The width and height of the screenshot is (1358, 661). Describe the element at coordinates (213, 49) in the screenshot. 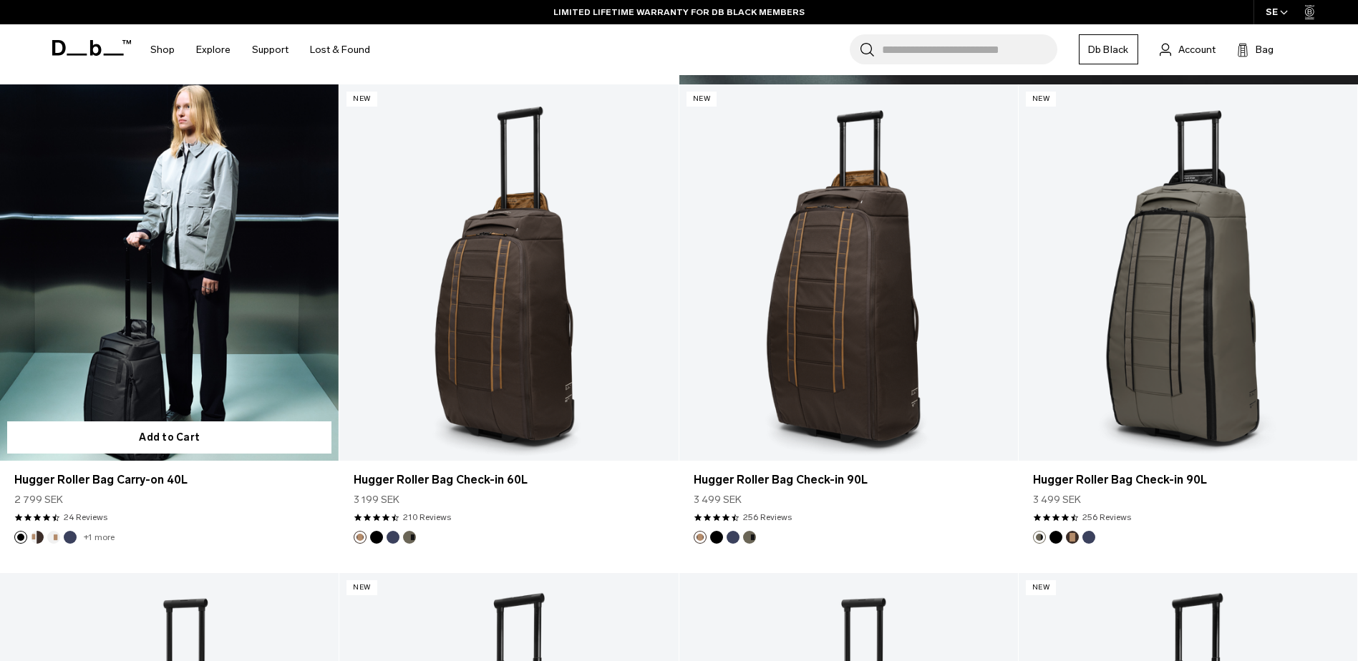

I see `a: Explore` at that location.